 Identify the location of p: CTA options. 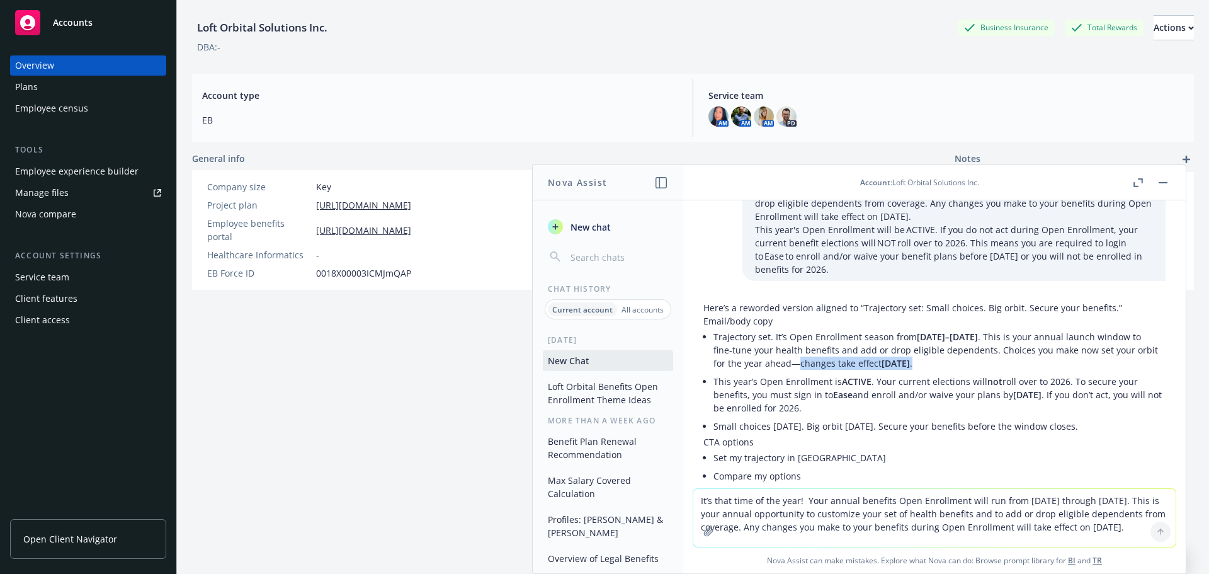
(934, 441).